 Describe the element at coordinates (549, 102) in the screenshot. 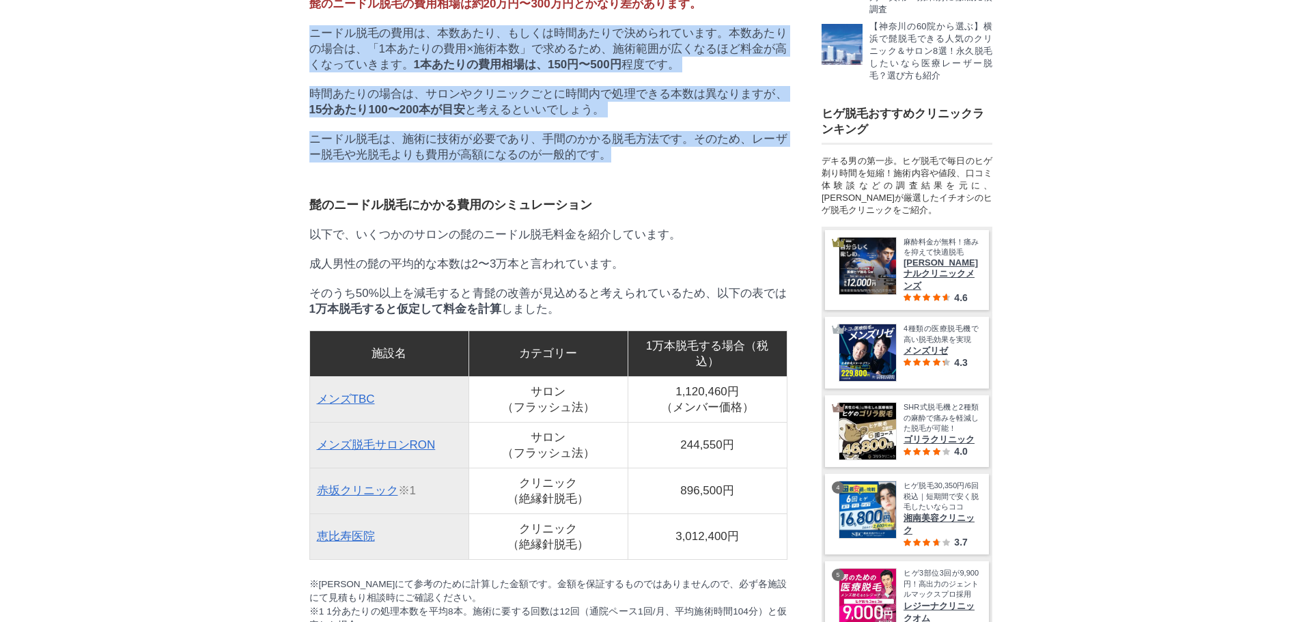

I see `p: 時間あたりの場合は、サロンやクリニックごとに時間内で処理できる本数は異なりますが、 と考えるといいでしょう。` at that location.